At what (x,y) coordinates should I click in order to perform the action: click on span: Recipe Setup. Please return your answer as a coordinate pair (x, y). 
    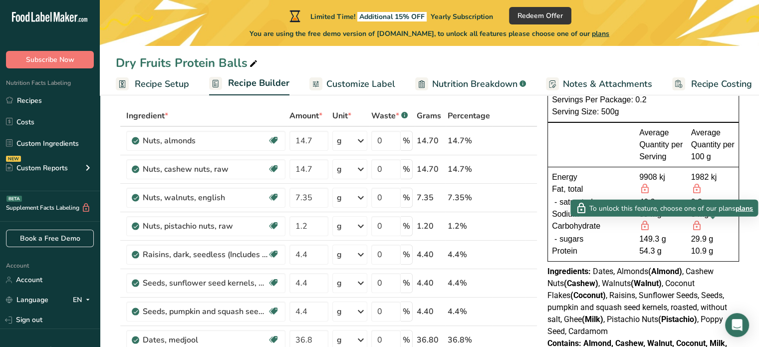
    Looking at the image, I should click on (162, 84).